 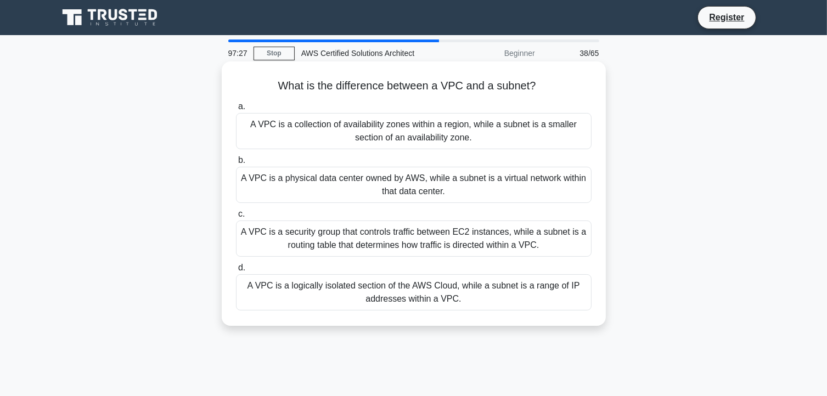 I want to click on div: Beginner, so click(x=493, y=53).